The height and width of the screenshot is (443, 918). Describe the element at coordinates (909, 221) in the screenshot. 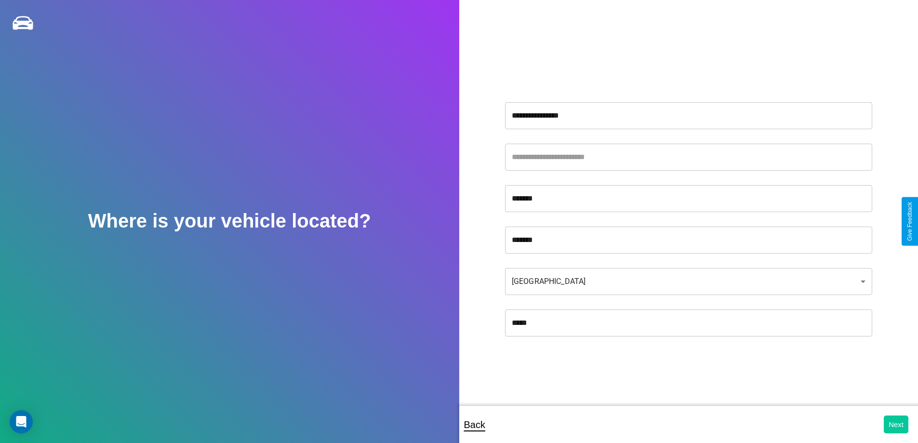

I see `div: Give Feedback` at that location.